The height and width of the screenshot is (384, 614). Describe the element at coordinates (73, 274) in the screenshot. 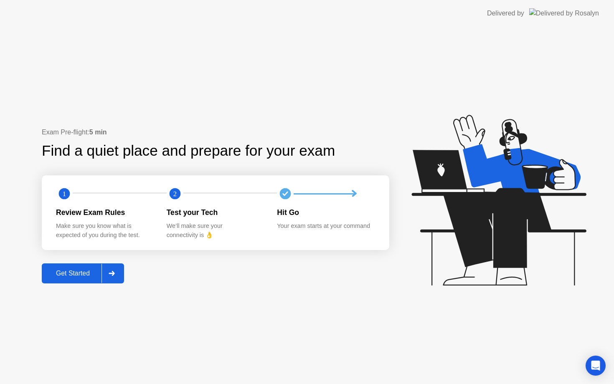

I see `div: Get Started` at that location.